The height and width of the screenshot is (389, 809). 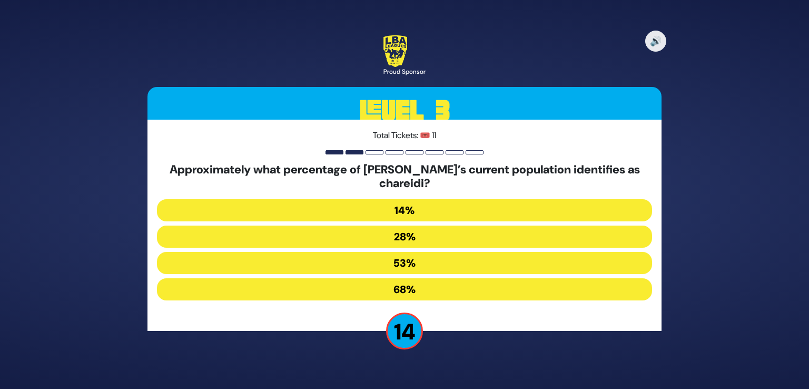 I want to click on p: 14, so click(x=405, y=331).